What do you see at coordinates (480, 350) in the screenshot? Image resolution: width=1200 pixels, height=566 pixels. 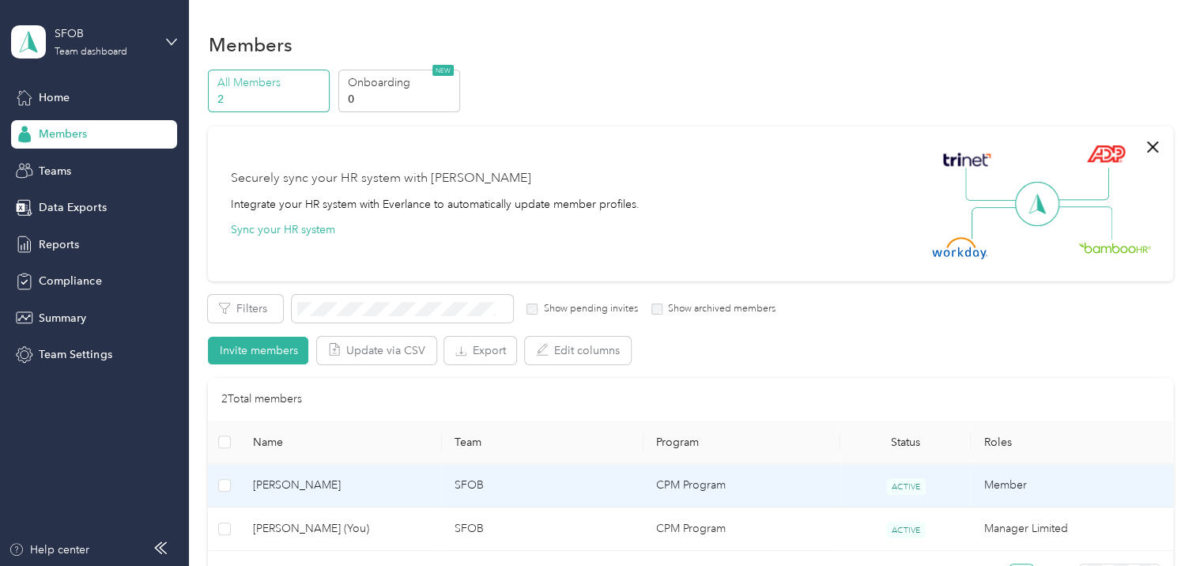 I see `button: Export` at bounding box center [480, 350].